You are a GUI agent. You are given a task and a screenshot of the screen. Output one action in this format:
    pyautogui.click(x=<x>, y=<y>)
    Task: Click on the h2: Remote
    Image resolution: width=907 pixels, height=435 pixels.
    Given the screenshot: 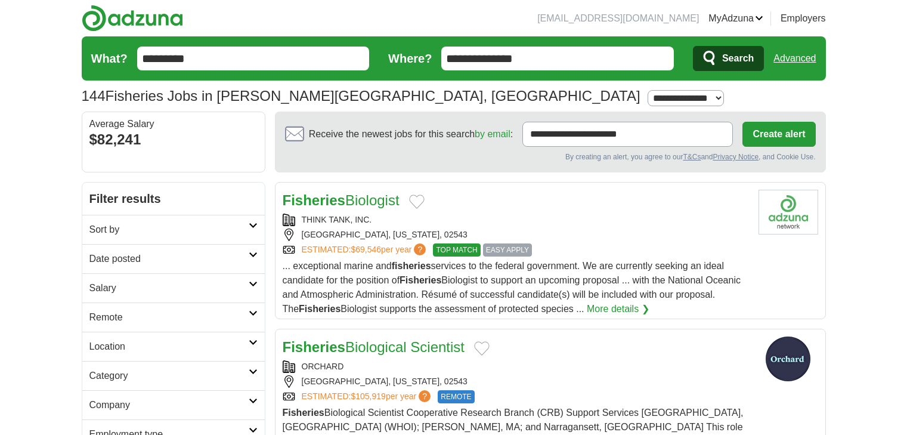 What is the action you would take?
    pyautogui.click(x=169, y=317)
    